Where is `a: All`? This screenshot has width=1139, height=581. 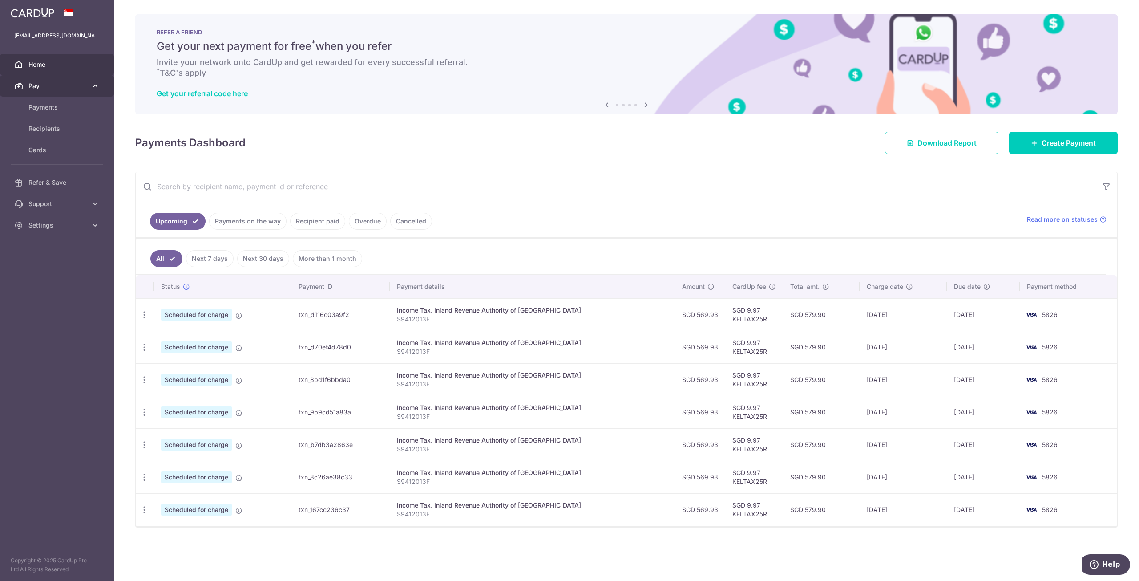 a: All is located at coordinates (166, 259).